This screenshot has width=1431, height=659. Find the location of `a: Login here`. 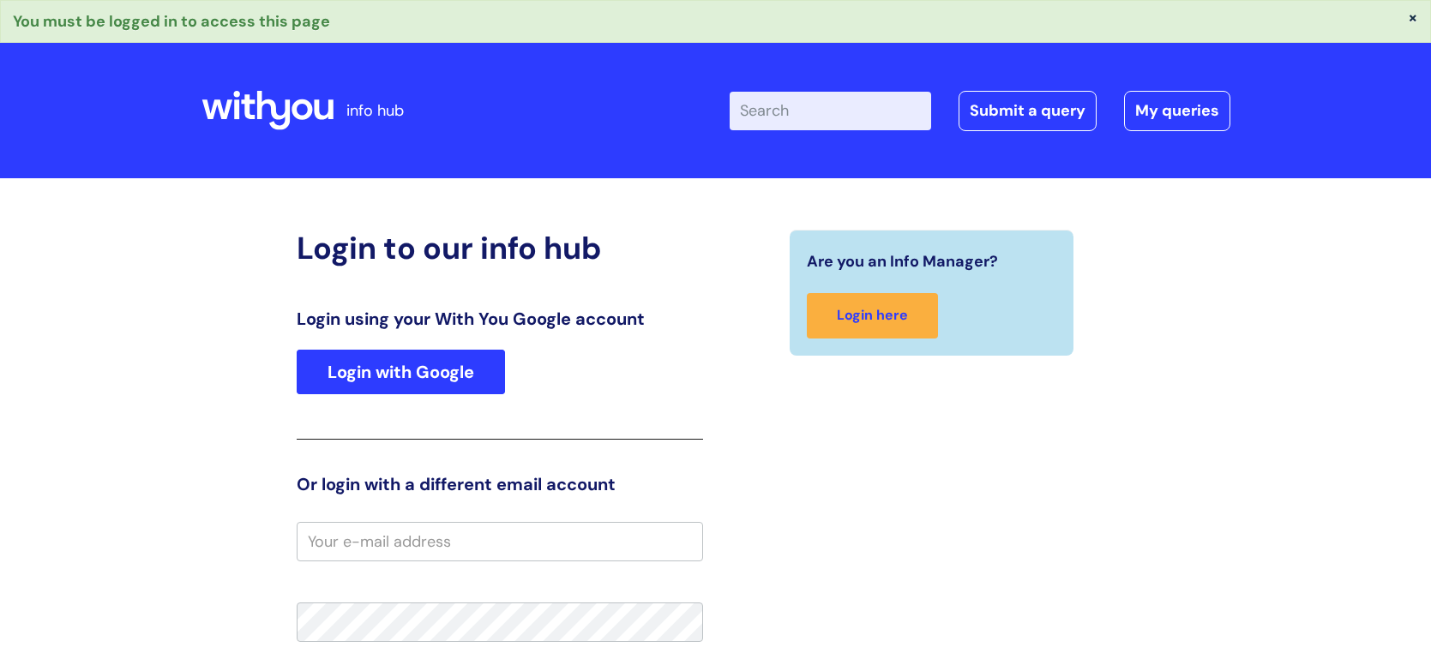

a: Login here is located at coordinates (872, 316).